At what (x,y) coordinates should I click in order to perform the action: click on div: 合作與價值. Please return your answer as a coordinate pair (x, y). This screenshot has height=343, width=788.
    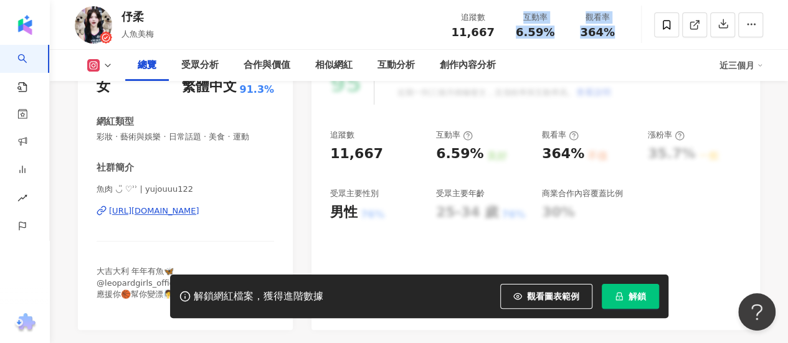
    Looking at the image, I should click on (266, 65).